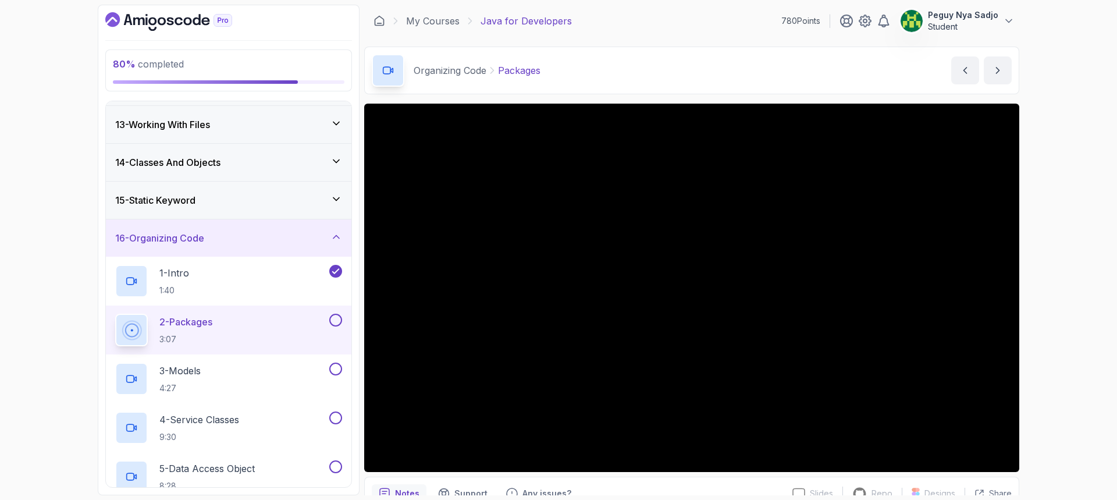 This screenshot has height=500, width=1117. What do you see at coordinates (229, 281) in the screenshot?
I see `button: 1-Intro1:40` at bounding box center [229, 281].